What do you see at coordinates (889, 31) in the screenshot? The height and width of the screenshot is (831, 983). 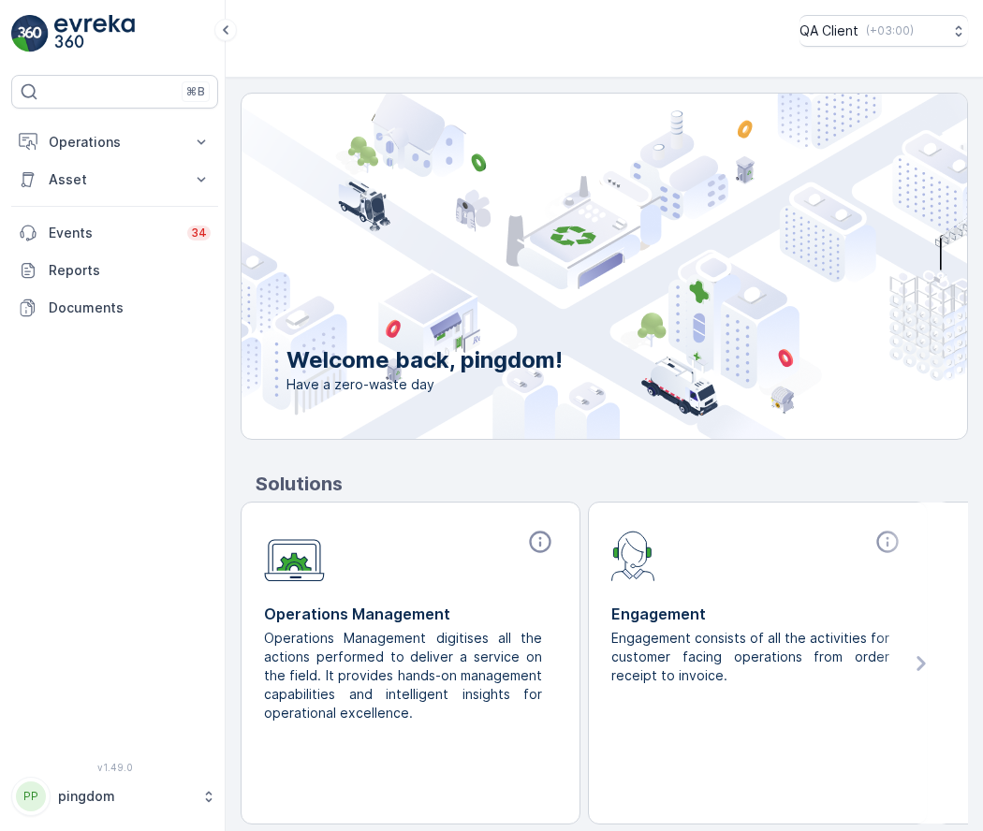 I see `p: ( +03:00 )` at bounding box center [889, 31].